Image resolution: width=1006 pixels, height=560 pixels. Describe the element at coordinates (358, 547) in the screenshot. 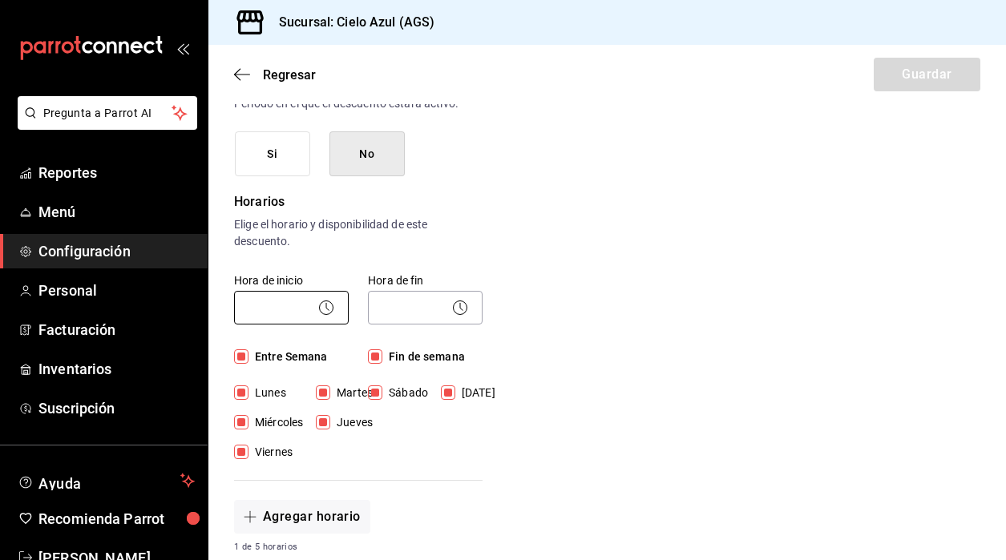

I see `span: 1 de 5 horarios` at that location.